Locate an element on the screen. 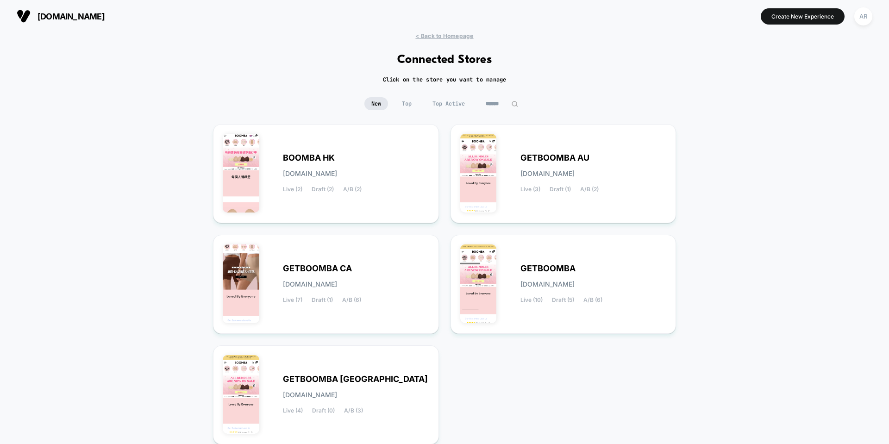 Image resolution: width=889 pixels, height=444 pixels. span: Draft (2) is located at coordinates (323, 189).